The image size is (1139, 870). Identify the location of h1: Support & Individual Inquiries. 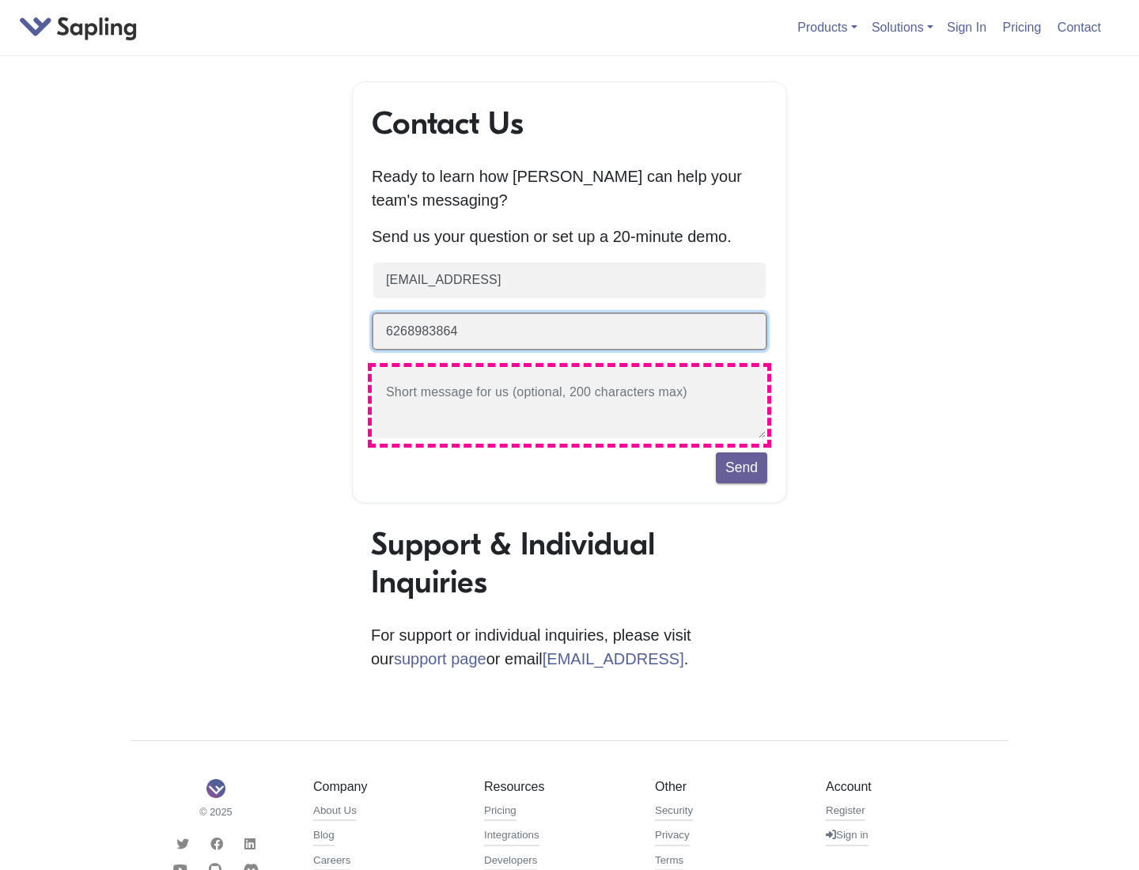
(570, 563).